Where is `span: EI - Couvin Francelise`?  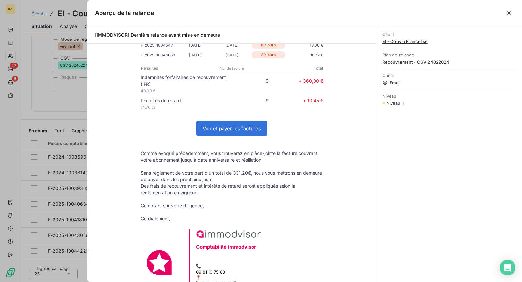 span: EI - Couvin Francelise is located at coordinates (449, 41).